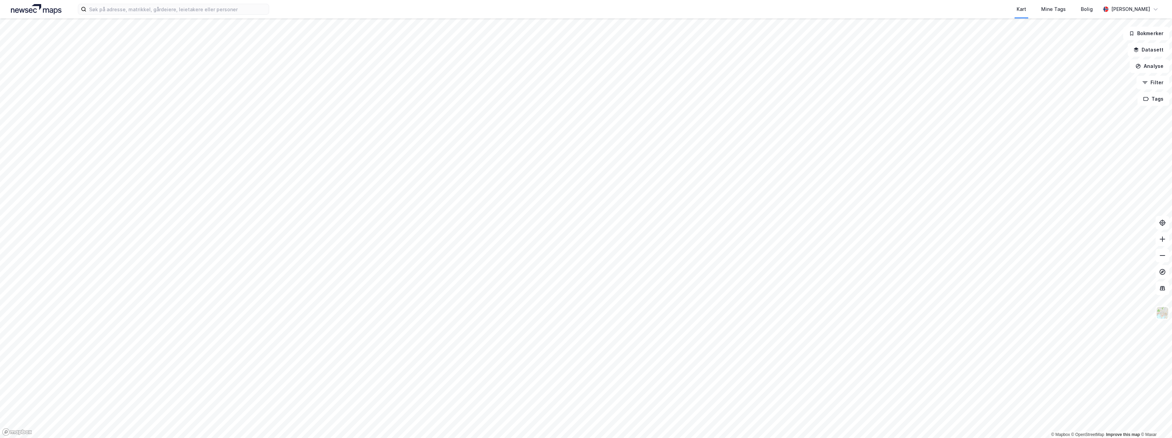 The height and width of the screenshot is (438, 1172). What do you see at coordinates (1149, 66) in the screenshot?
I see `button: Analyse` at bounding box center [1149, 66].